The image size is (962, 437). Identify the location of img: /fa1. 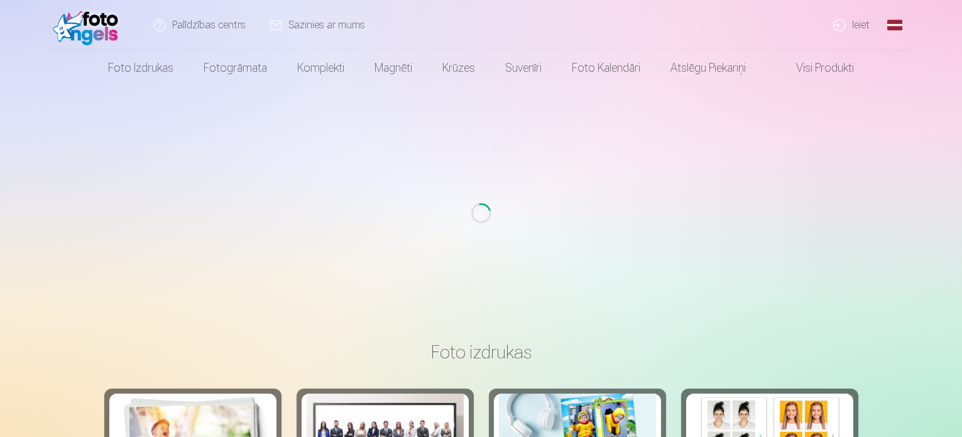
(89, 25).